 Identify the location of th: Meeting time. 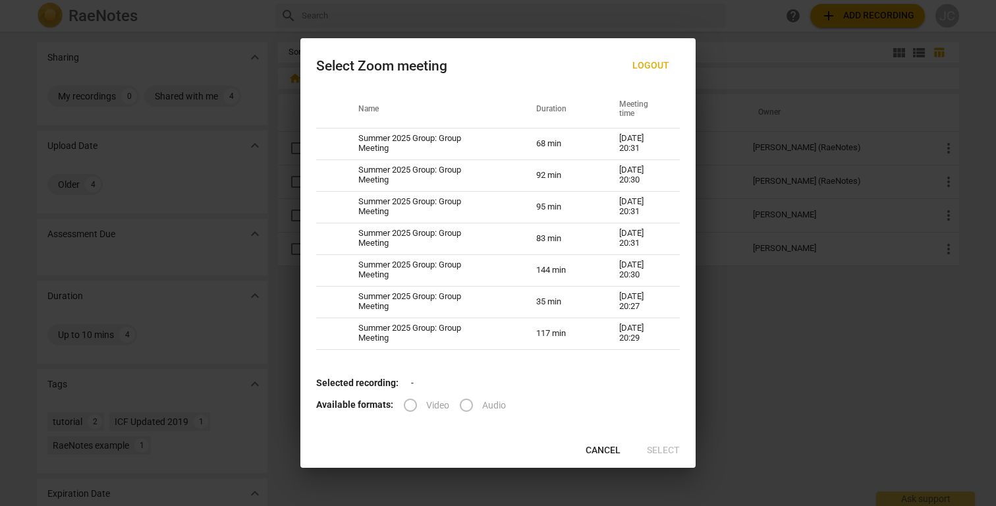
(642, 109).